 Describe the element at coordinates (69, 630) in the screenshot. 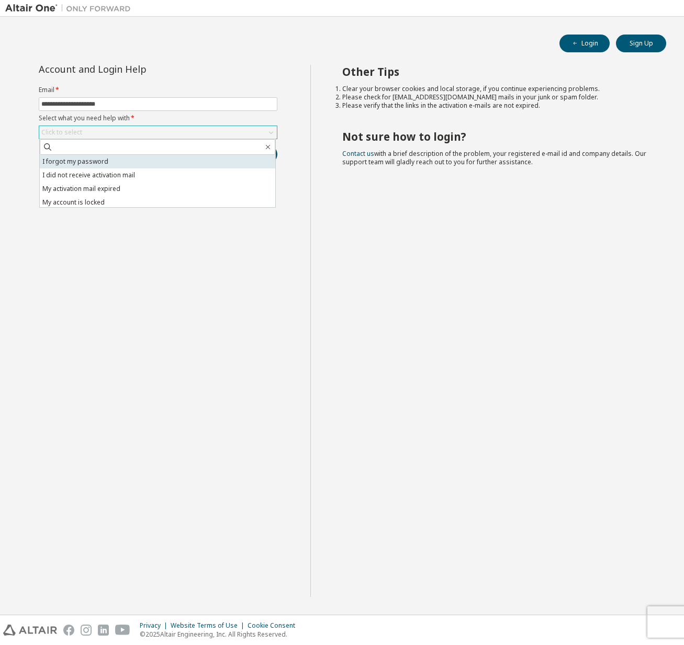

I see `img: facebook.svg` at that location.